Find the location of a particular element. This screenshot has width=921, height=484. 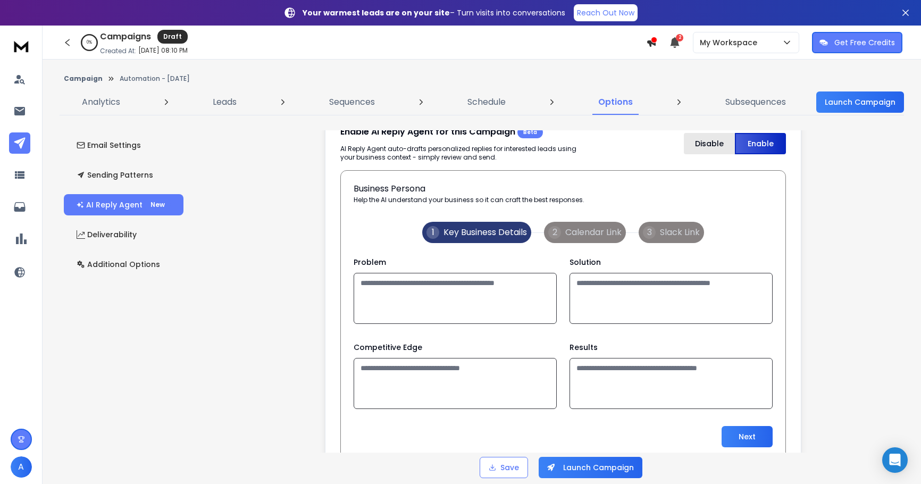

span: Key Business Details is located at coordinates (485, 232).